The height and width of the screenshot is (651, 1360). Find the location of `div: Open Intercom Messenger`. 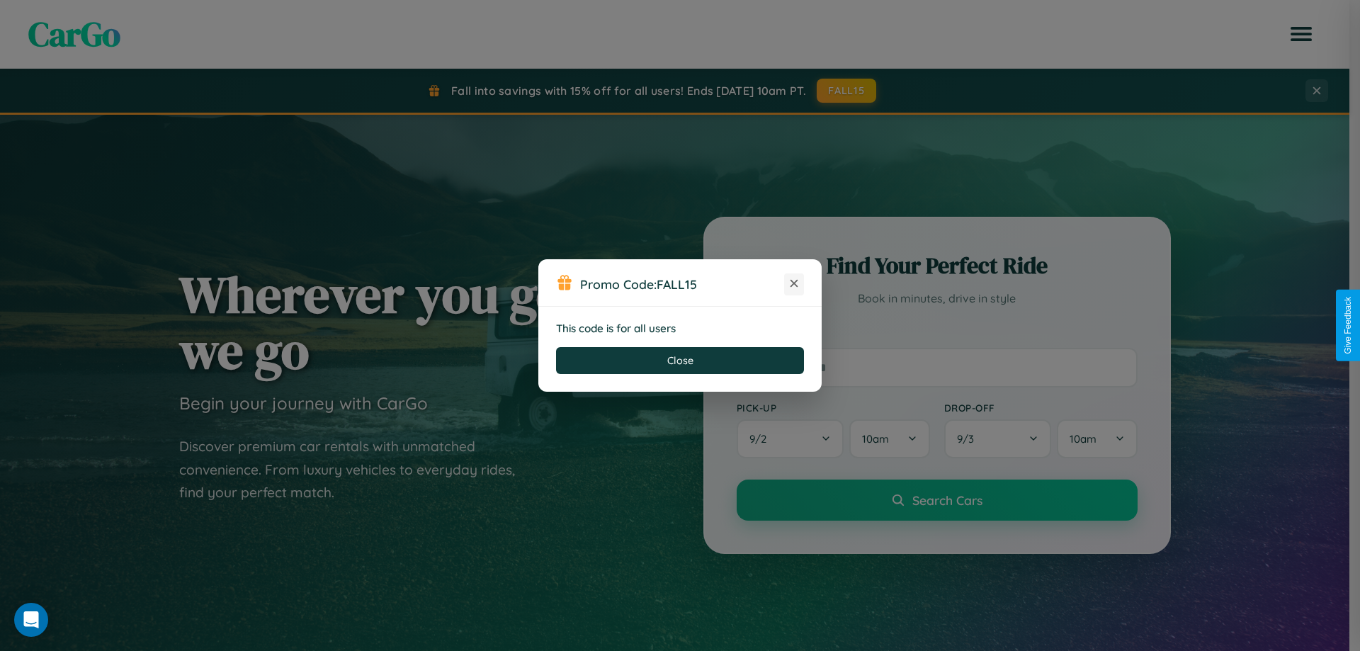

div: Open Intercom Messenger is located at coordinates (31, 620).